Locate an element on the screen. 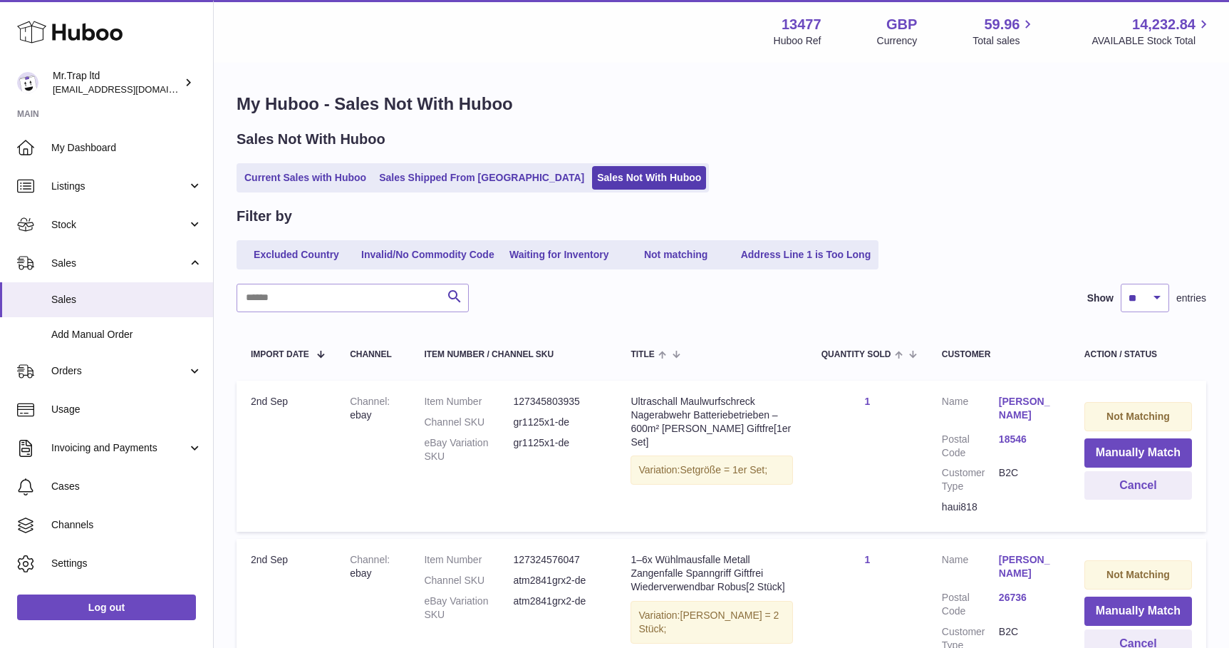  strong: GBP is located at coordinates (901, 24).